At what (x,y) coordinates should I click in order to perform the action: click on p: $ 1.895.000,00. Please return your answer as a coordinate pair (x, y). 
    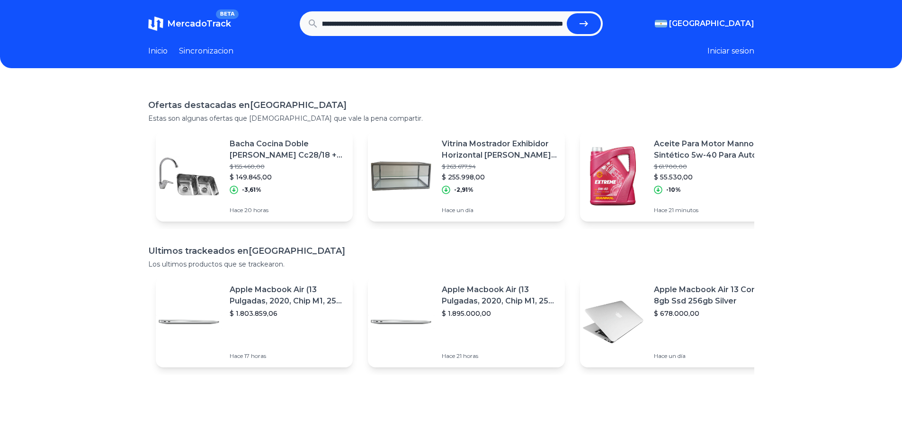
    Looking at the image, I should click on (499, 313).